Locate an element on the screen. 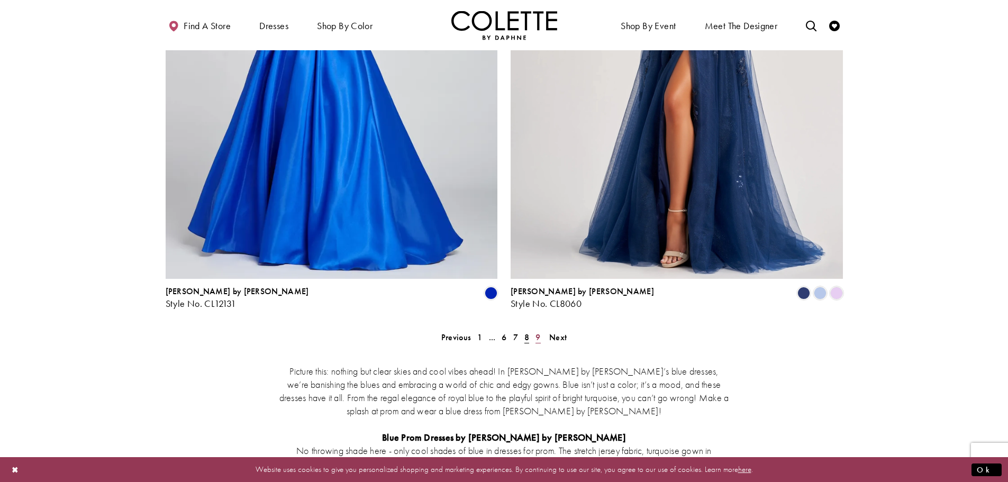 The width and height of the screenshot is (1008, 482). button: Submit Dialog is located at coordinates (986, 469).